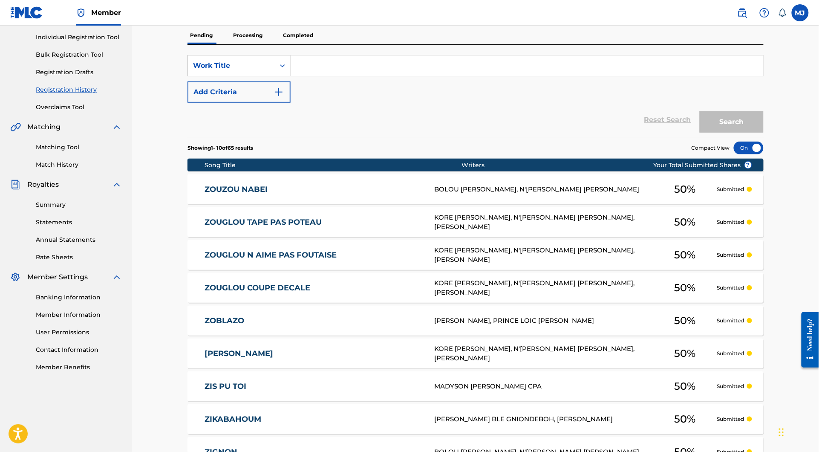 This screenshot has height=452, width=819. I want to click on a: Matching Tool, so click(79, 147).